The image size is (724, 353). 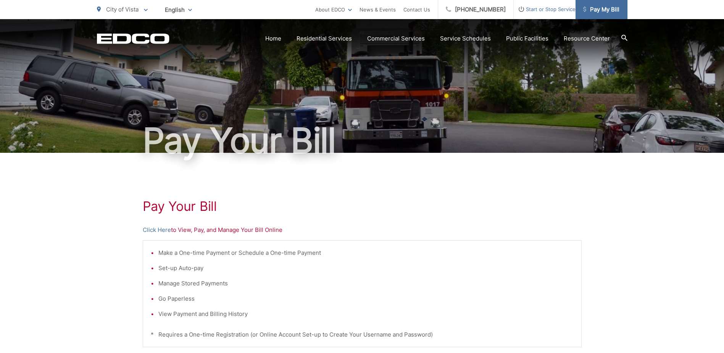 What do you see at coordinates (417, 10) in the screenshot?
I see `a: Contact Us` at bounding box center [417, 10].